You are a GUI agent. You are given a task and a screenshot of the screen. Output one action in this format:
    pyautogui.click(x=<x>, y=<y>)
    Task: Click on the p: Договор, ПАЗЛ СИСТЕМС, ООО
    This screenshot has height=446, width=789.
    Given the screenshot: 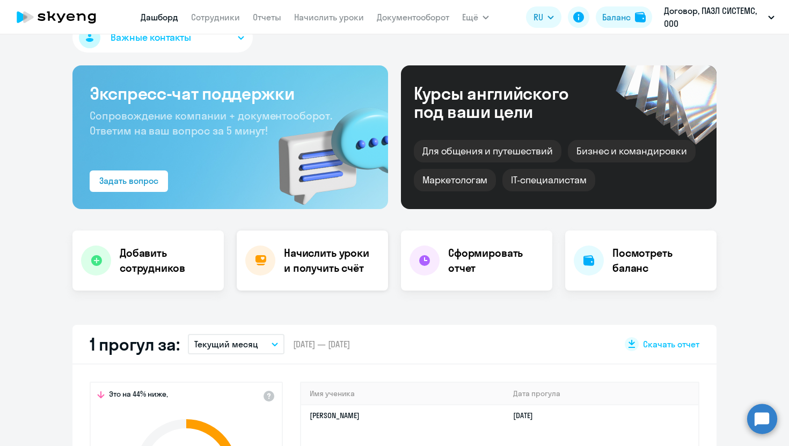 What is the action you would take?
    pyautogui.click(x=714, y=17)
    